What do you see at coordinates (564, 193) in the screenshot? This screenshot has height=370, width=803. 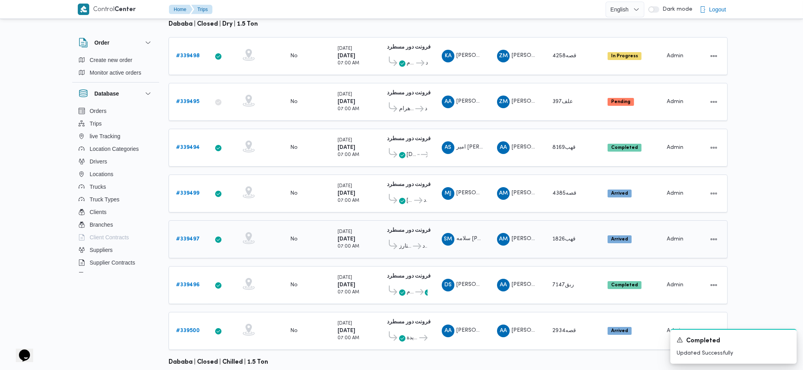 I see `span: قصه4385` at bounding box center [564, 193].